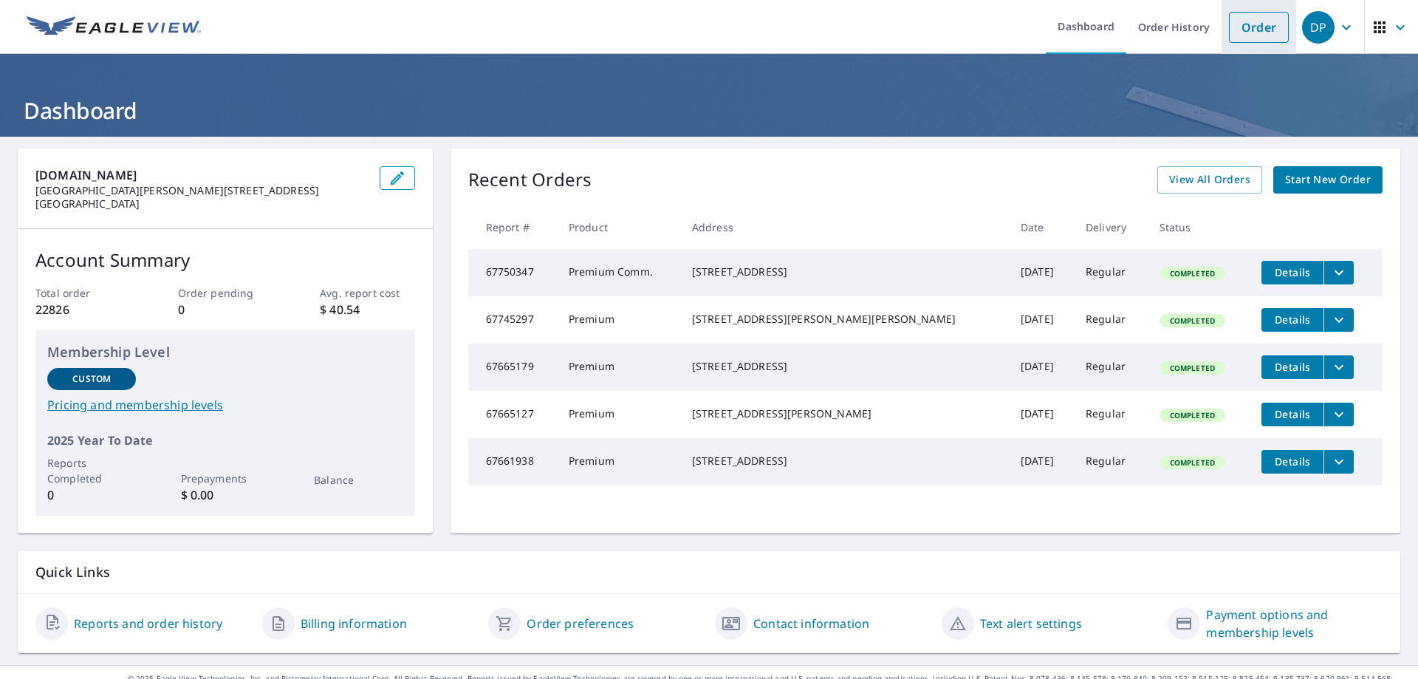 This screenshot has height=679, width=1418. I want to click on p: 2025 Year To Date, so click(225, 440).